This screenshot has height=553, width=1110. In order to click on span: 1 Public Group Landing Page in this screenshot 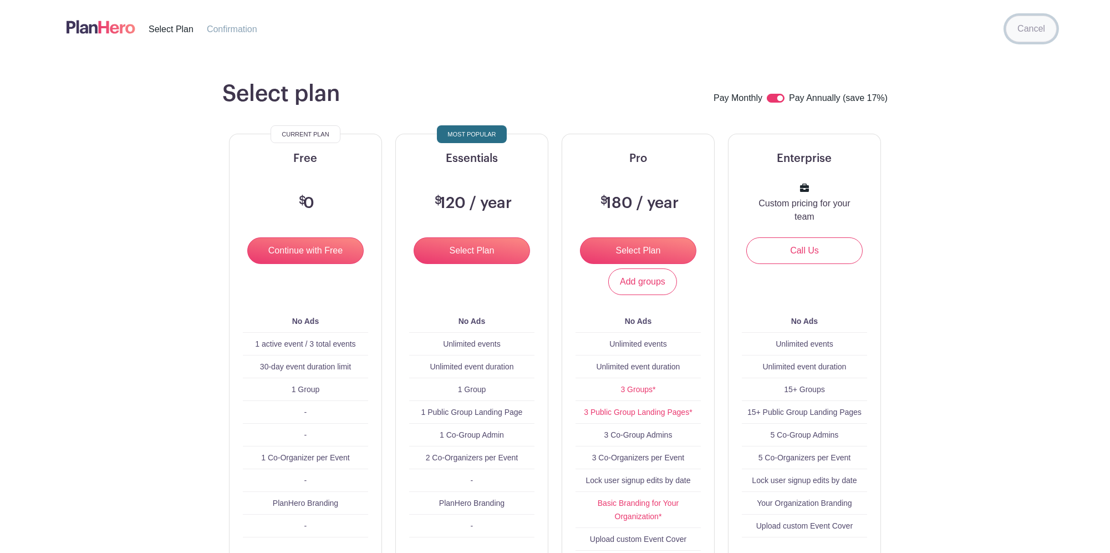, I will do `click(472, 412)`.